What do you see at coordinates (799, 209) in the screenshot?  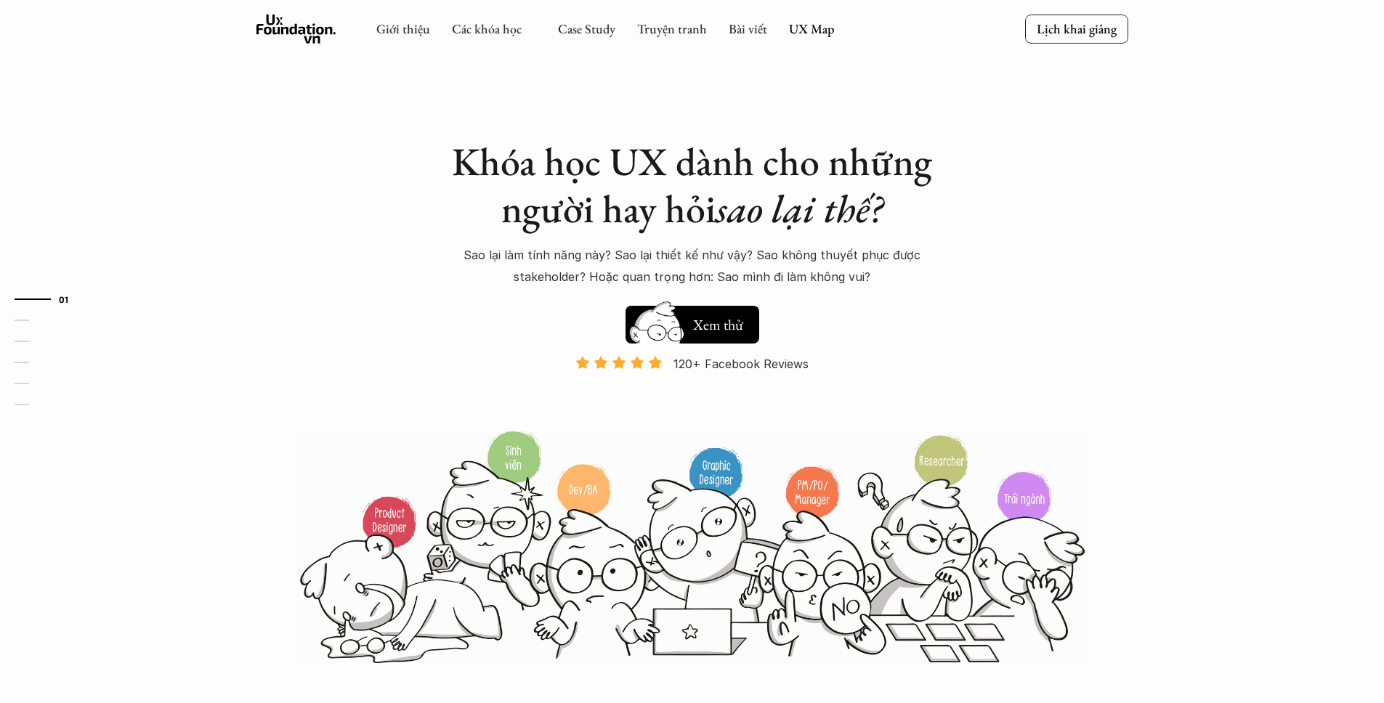 I see `em: sao lại thế?` at bounding box center [799, 209].